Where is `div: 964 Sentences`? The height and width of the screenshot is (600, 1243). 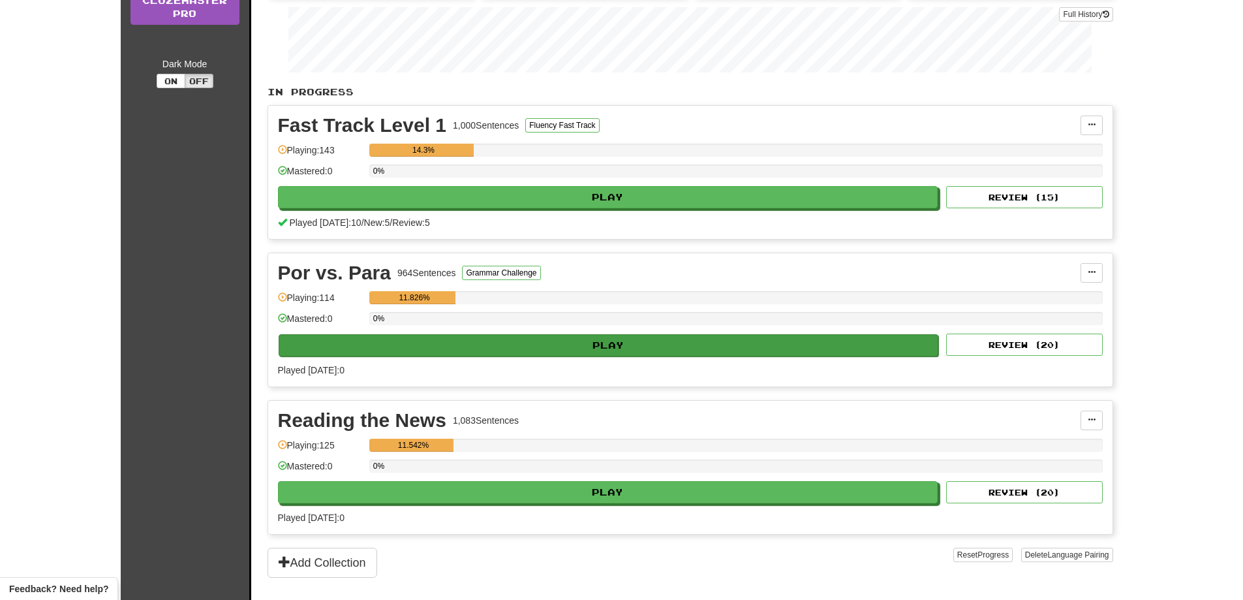 div: 964 Sentences is located at coordinates (427, 273).